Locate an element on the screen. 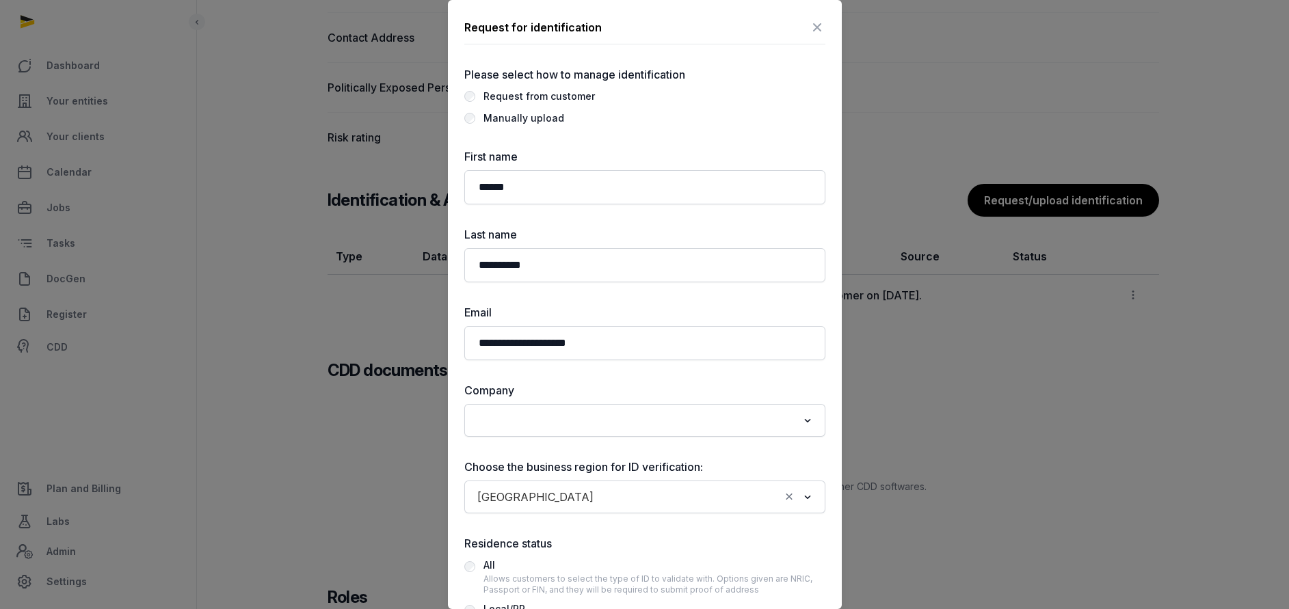 Image resolution: width=1289 pixels, height=609 pixels. label: Residence status is located at coordinates (645, 543).